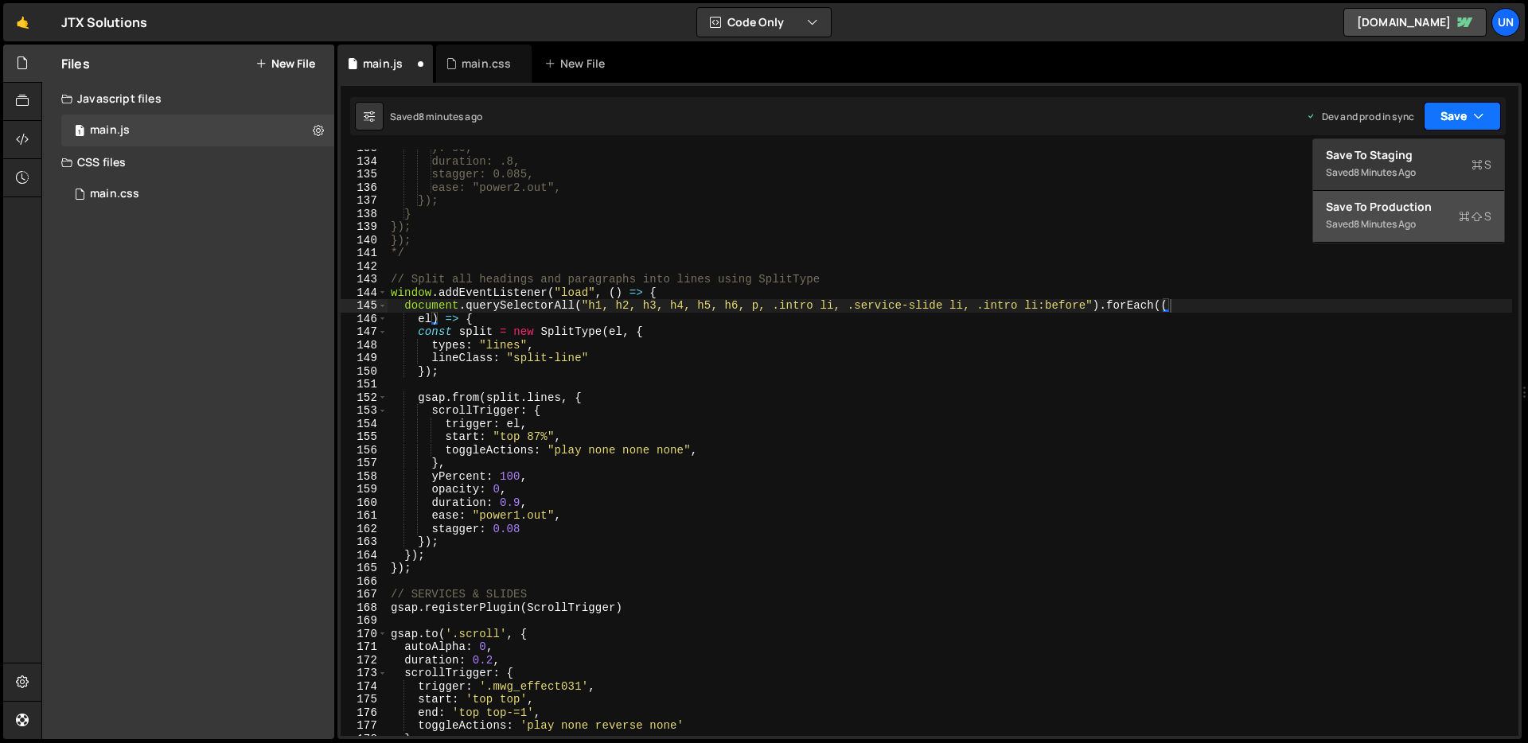 The height and width of the screenshot is (743, 1528). Describe the element at coordinates (364, 411) in the screenshot. I see `div: 153` at that location.